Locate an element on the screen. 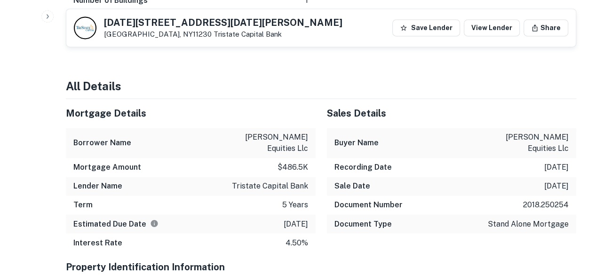  p: 5 years is located at coordinates (295, 205).